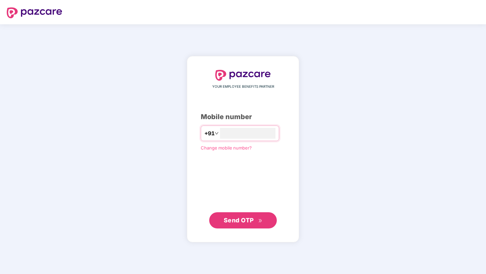 This screenshot has height=274, width=486. I want to click on span: Change mobile number?, so click(226, 148).